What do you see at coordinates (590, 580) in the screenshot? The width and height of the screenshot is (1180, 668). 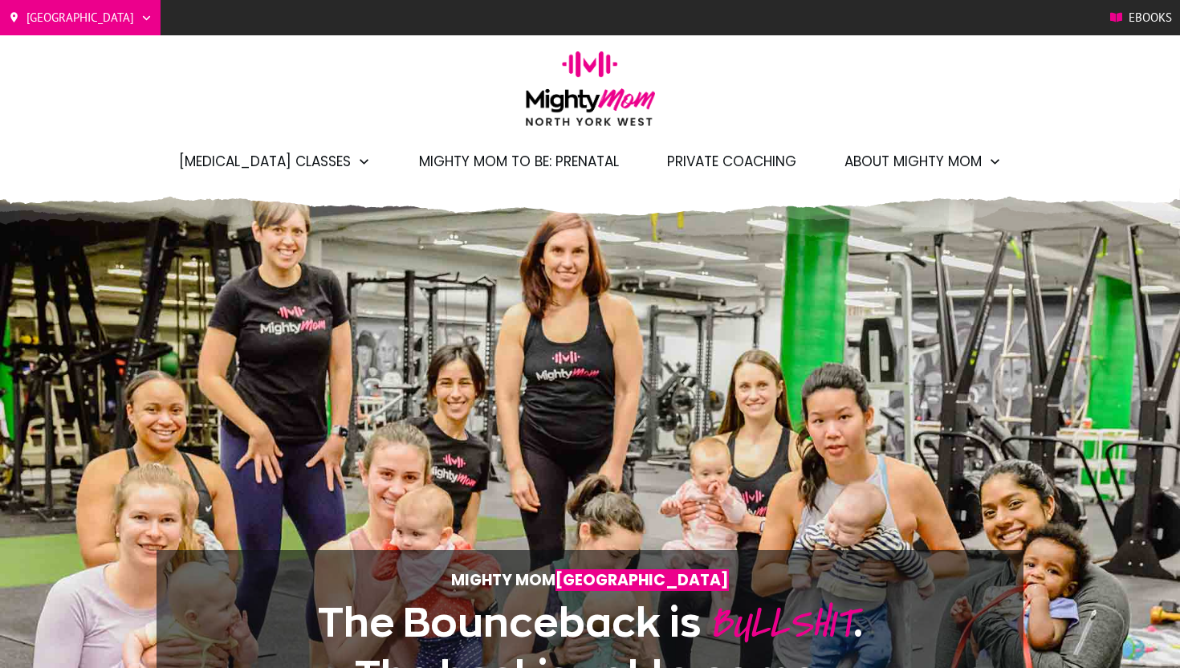 I see `strong: Mighty Mom` at bounding box center [590, 580].